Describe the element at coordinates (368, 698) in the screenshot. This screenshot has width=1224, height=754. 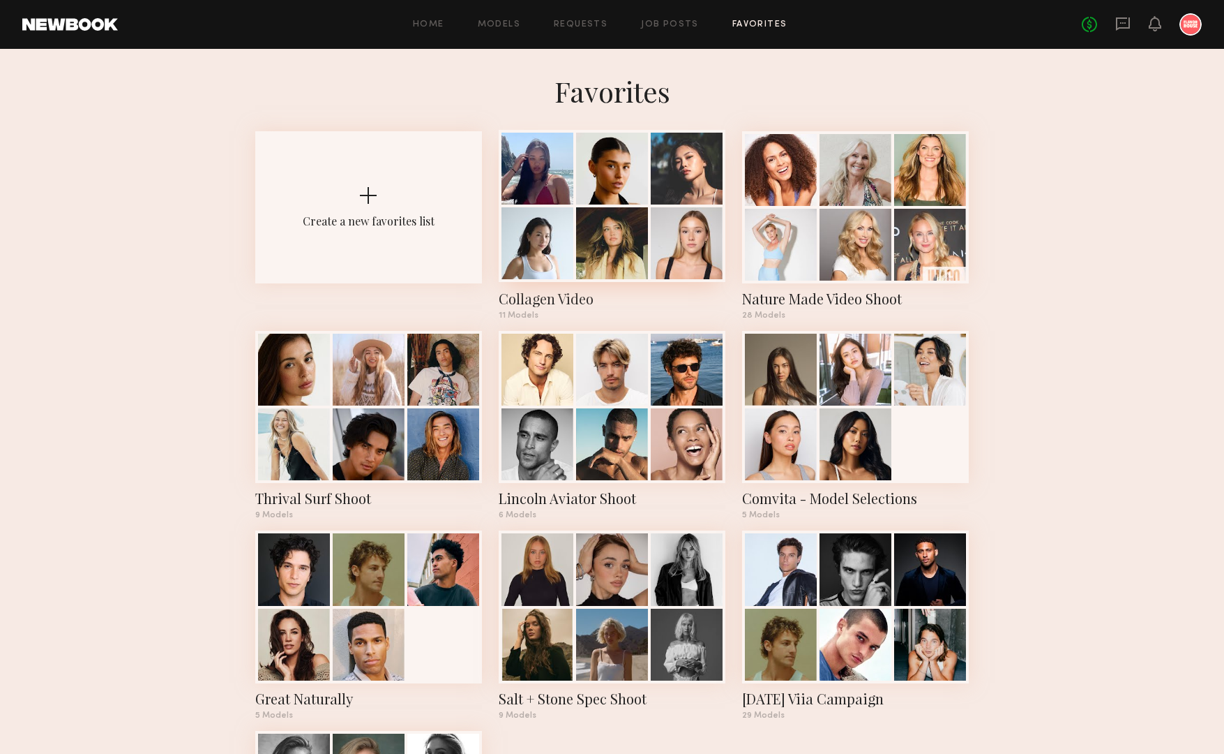
I see `div: Great Naturally` at that location.